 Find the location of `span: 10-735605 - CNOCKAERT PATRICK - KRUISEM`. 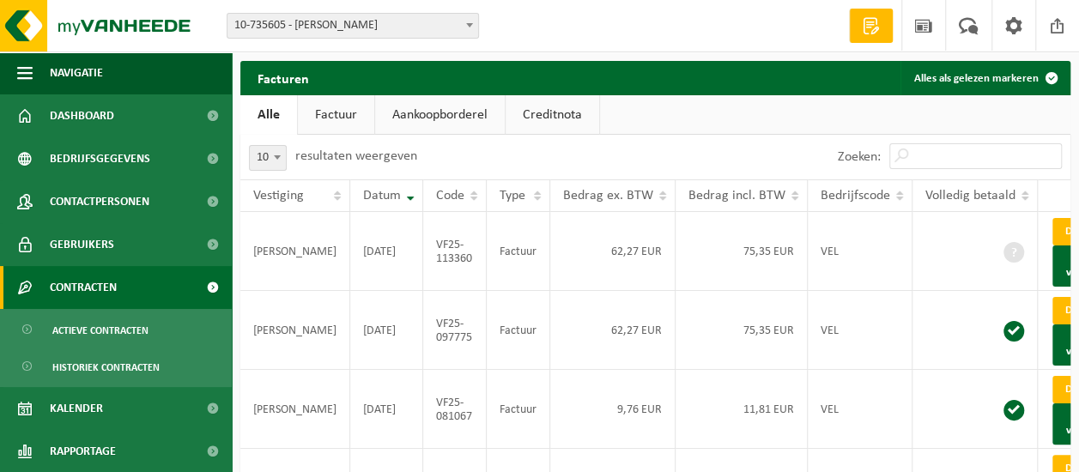

span: 10-735605 - CNOCKAERT PATRICK - KRUISEM is located at coordinates (353, 26).